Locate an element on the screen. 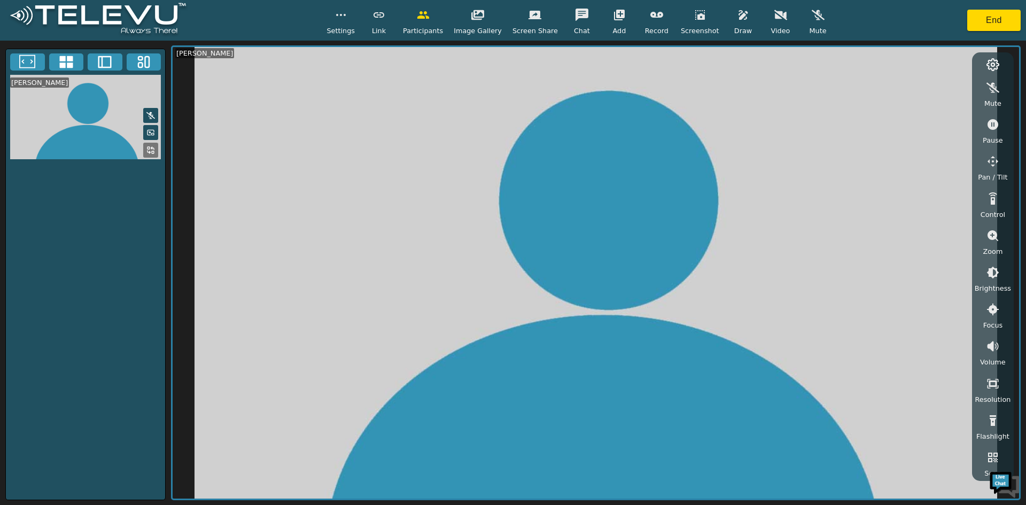  span: Link is located at coordinates (379, 30).